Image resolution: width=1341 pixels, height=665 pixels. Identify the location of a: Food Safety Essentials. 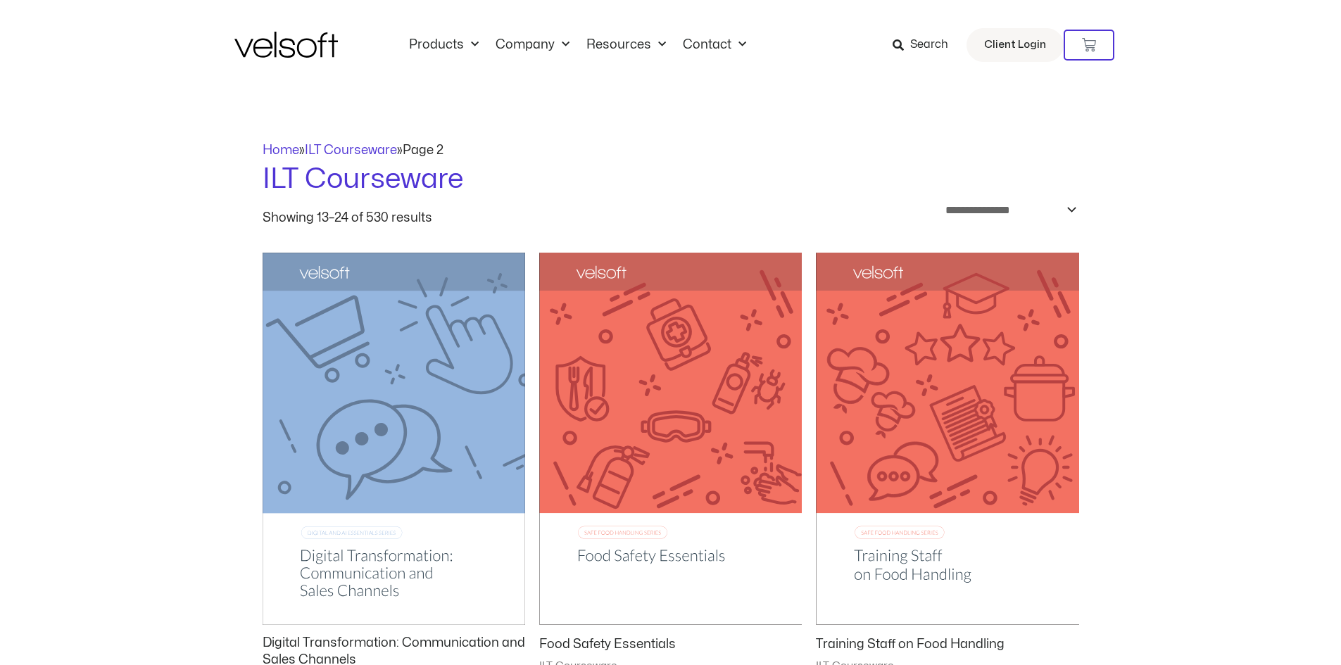
(670, 648).